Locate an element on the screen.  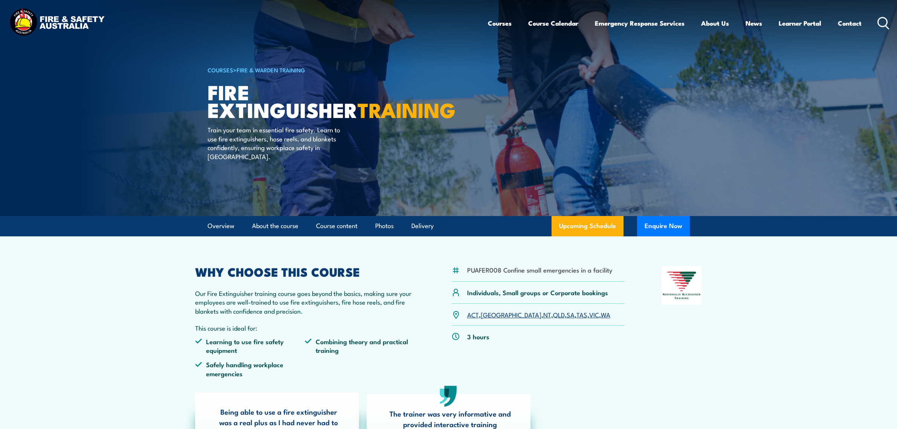
a: QLD is located at coordinates (559, 314).